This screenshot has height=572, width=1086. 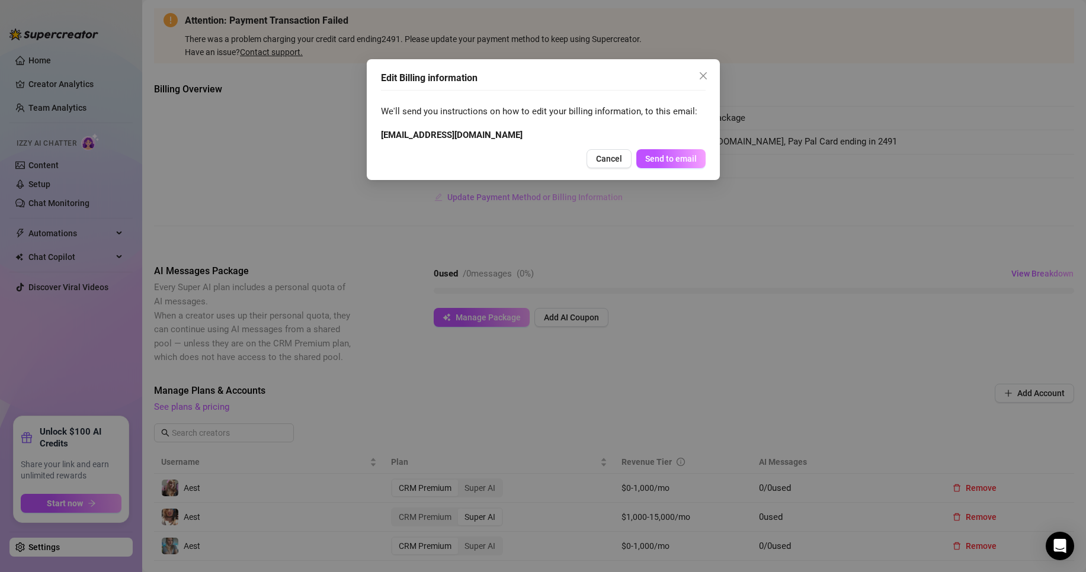 I want to click on span: We'll send you instructions on how to edit your billing information, to this email:, so click(x=543, y=112).